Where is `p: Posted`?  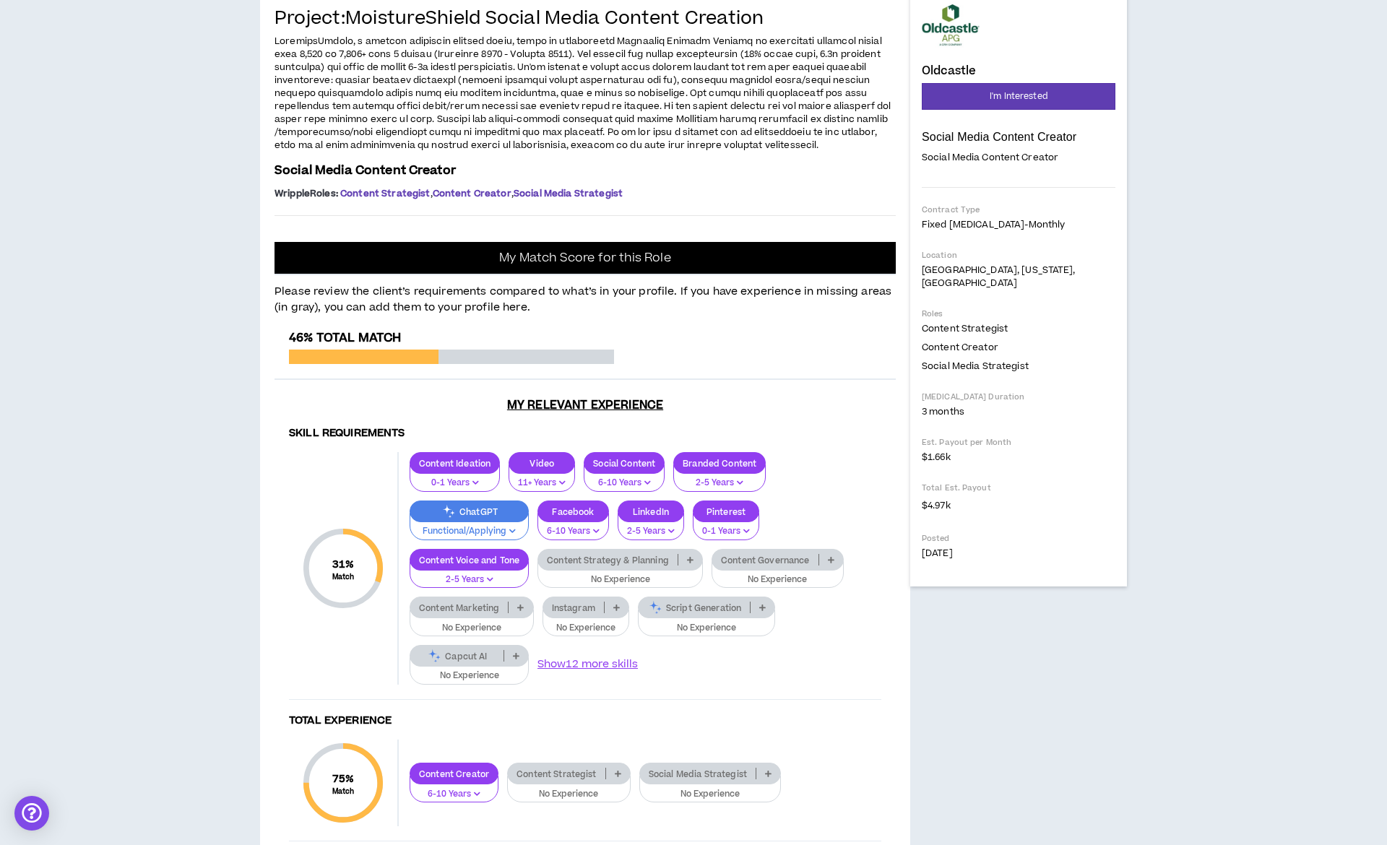 p: Posted is located at coordinates (1019, 538).